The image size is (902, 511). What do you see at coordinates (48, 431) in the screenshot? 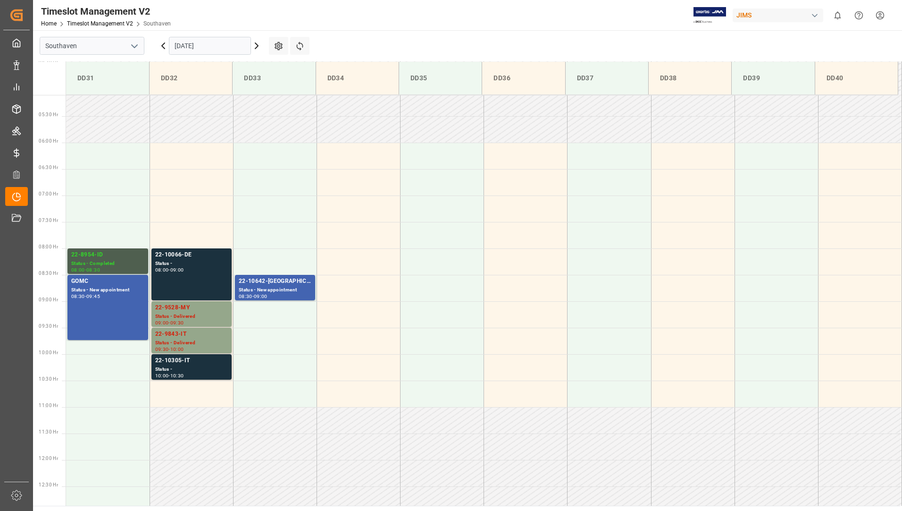
I see `span: 11:30 Hr` at bounding box center [48, 431].